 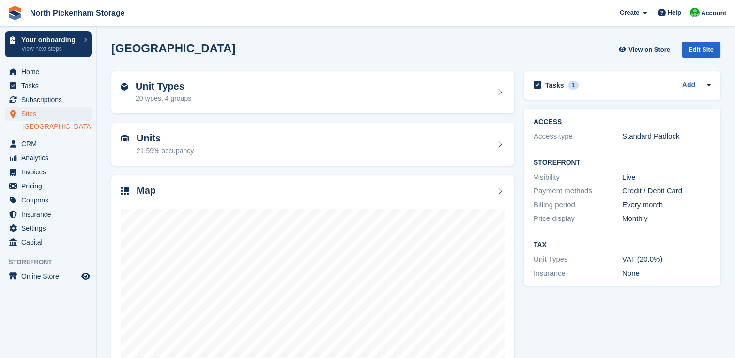 What do you see at coordinates (50, 158) in the screenshot?
I see `span: Analytics` at bounding box center [50, 158].